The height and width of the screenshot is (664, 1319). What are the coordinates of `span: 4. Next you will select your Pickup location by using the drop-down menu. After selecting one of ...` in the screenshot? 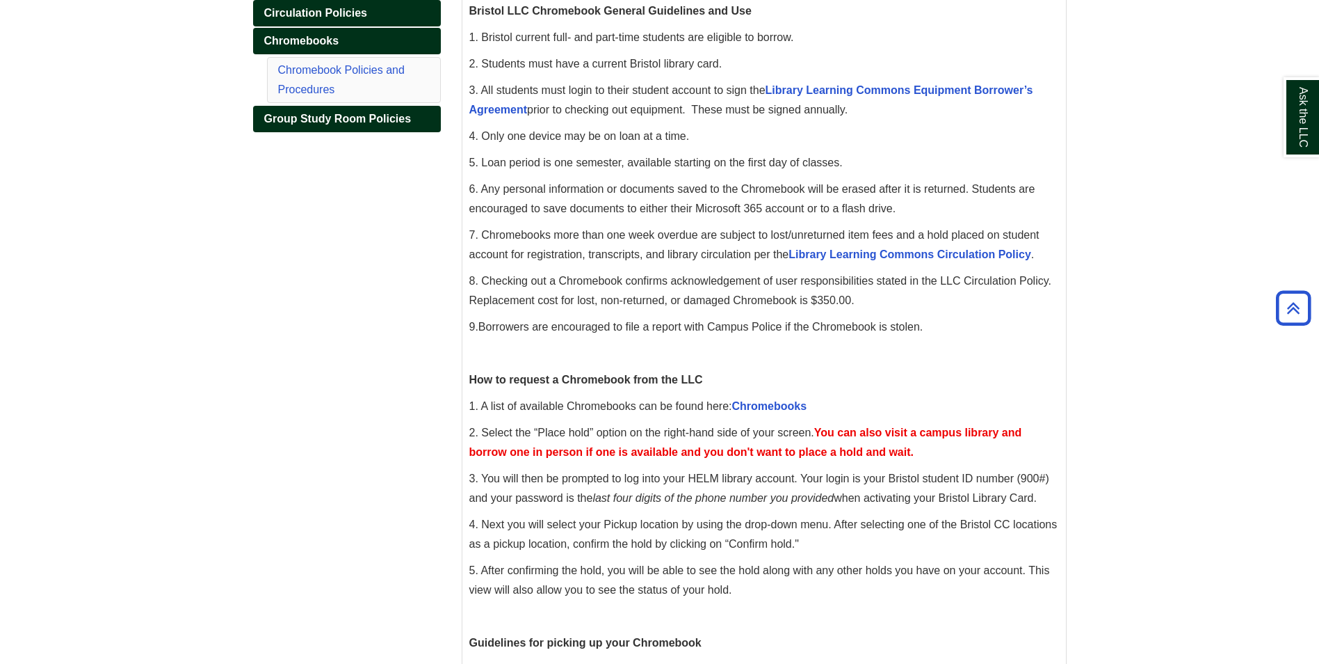 It's located at (764, 533).